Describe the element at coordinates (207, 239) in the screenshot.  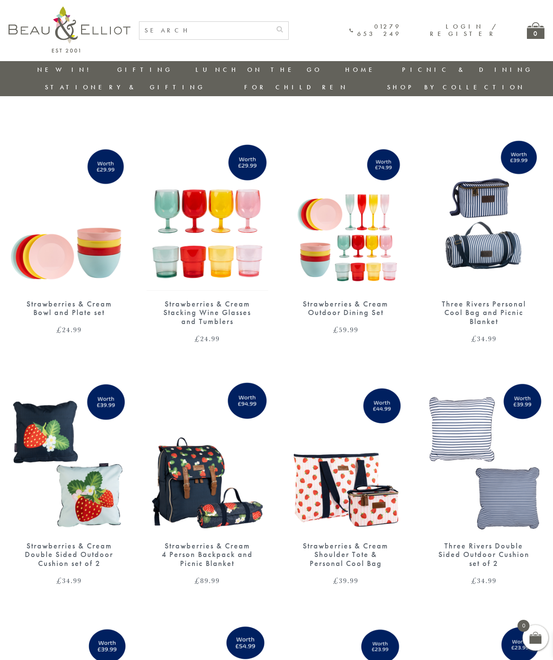
I see `a: Strawberries & Cream Stacking Wine Glasses and Tumblers Strawberries & Cream Stacking Wine Glasse...` at that location.